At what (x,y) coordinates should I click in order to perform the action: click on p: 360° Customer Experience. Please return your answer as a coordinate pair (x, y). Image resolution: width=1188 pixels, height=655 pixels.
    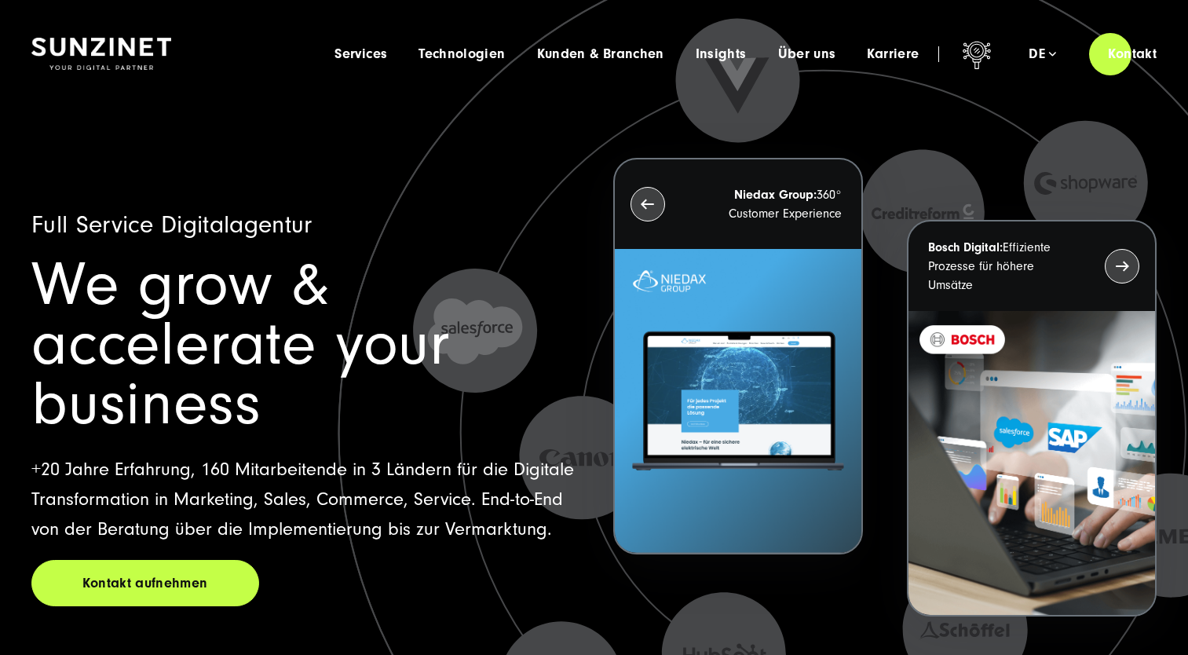
    Looking at the image, I should click on (767, 204).